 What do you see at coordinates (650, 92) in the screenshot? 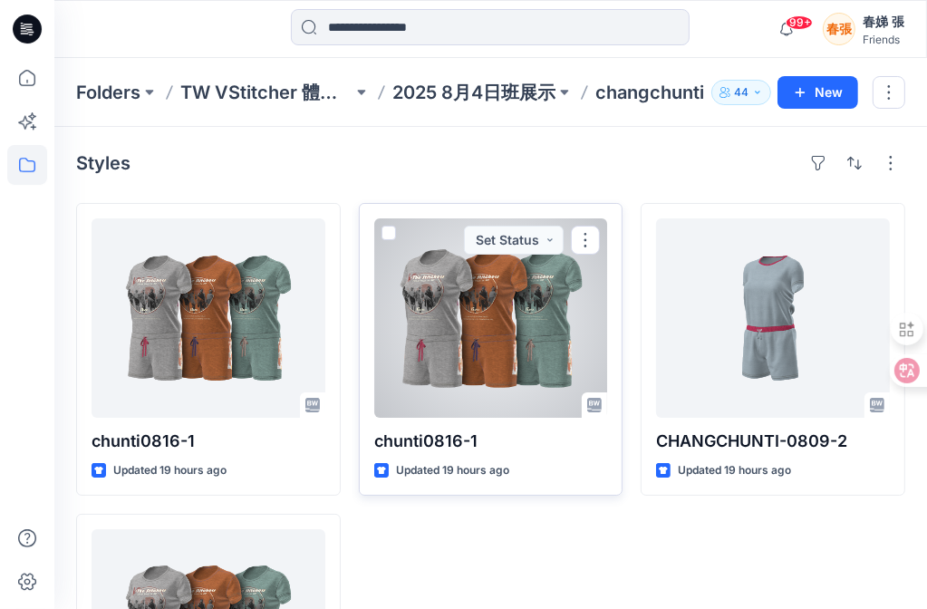
I see `p: changchunti` at bounding box center [650, 92].